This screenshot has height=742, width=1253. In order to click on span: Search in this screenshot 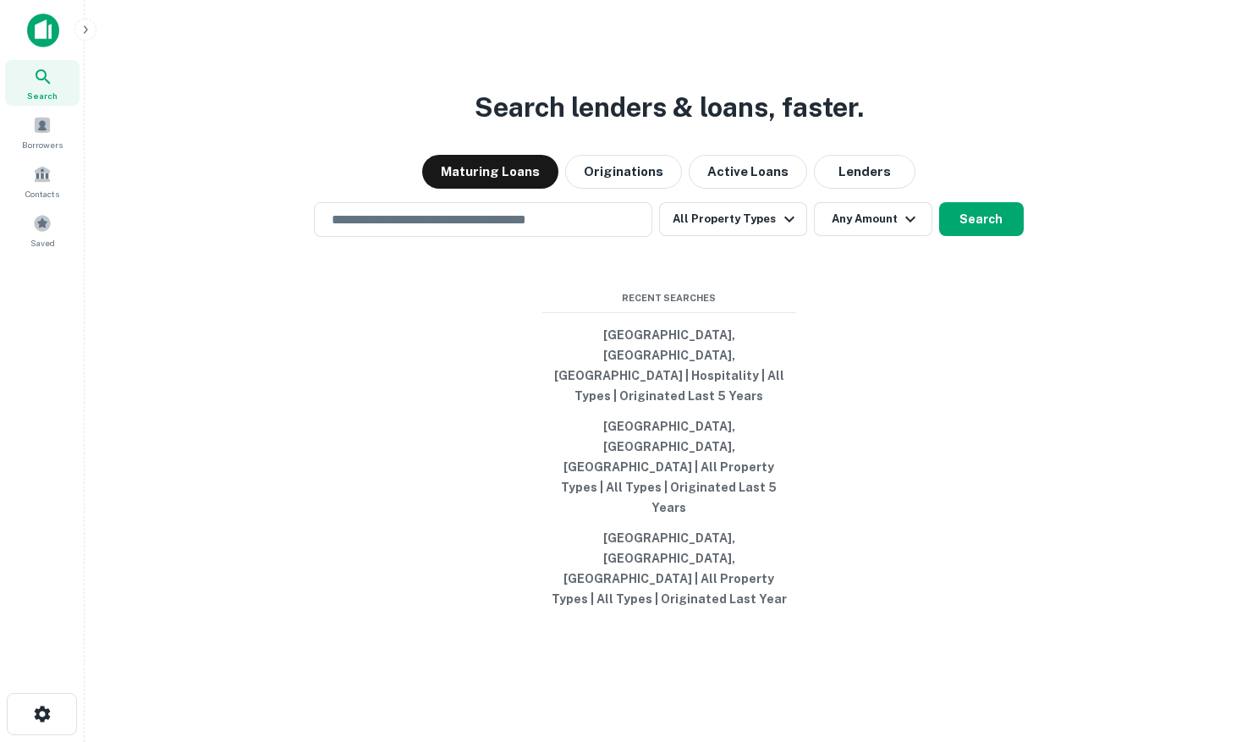, I will do `click(42, 96)`.